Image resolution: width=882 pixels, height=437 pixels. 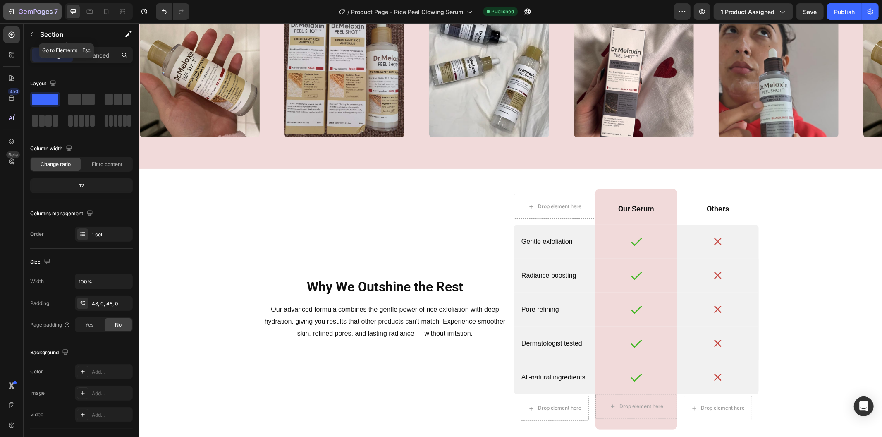 What do you see at coordinates (56, 12) in the screenshot?
I see `p: 7` at bounding box center [56, 12].